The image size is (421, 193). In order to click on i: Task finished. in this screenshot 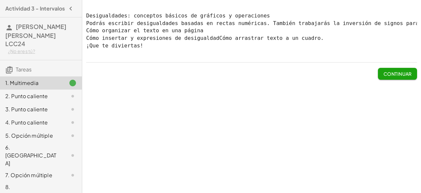, I will do `click(73, 83)`.